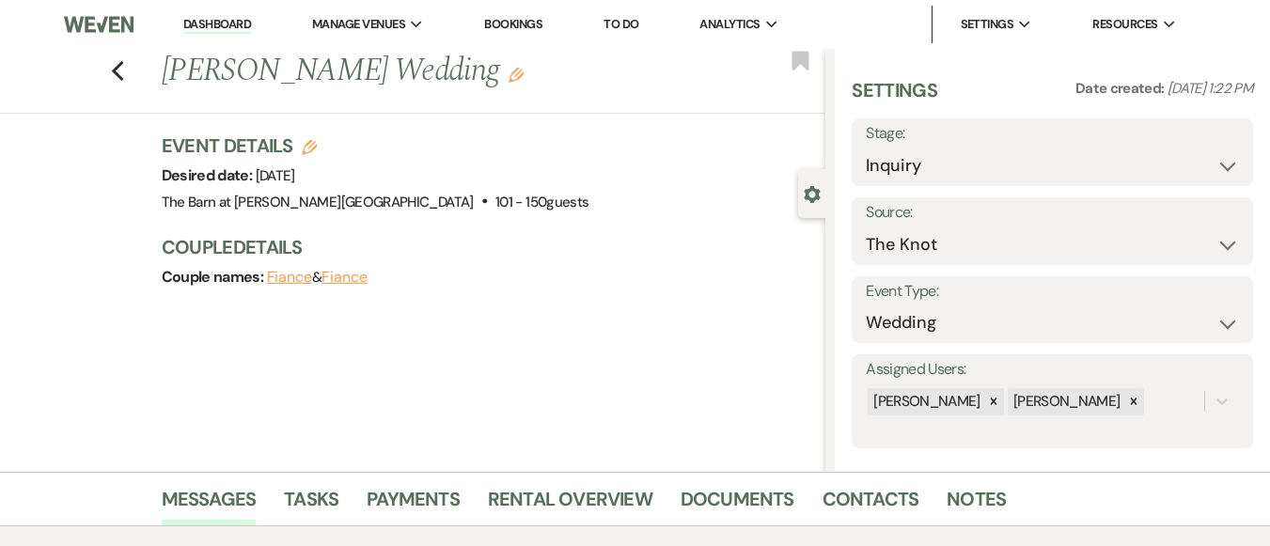  Describe the element at coordinates (1052, 212) in the screenshot. I see `label: Source:` at that location.